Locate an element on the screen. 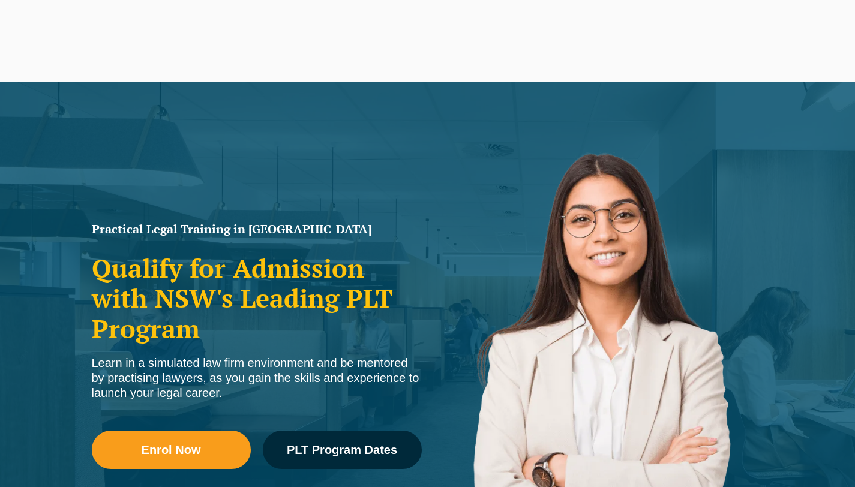  div: Learn in a simulated law firm environment and be mentored by practising lawyers, as you gain the ... is located at coordinates (257, 378).